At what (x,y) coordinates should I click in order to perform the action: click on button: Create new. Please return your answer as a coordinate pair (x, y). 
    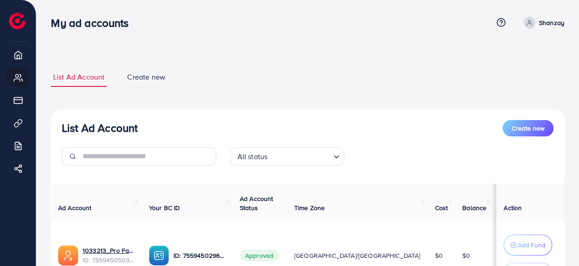
    Looking at the image, I should click on (528, 128).